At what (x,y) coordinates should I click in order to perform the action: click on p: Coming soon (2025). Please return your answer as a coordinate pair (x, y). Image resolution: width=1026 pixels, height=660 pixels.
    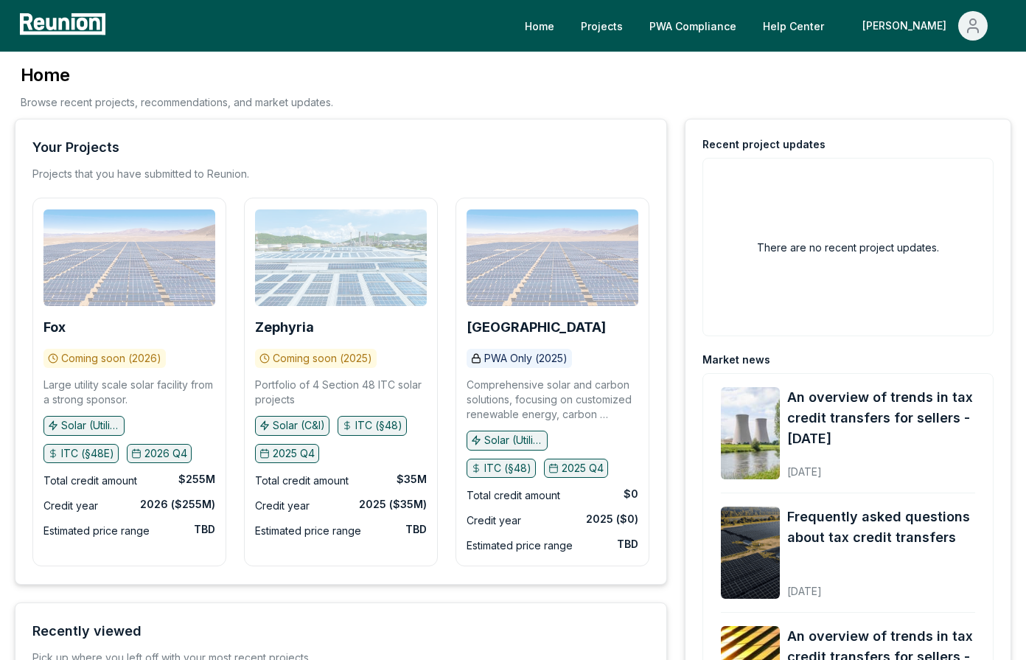
    Looking at the image, I should click on (322, 358).